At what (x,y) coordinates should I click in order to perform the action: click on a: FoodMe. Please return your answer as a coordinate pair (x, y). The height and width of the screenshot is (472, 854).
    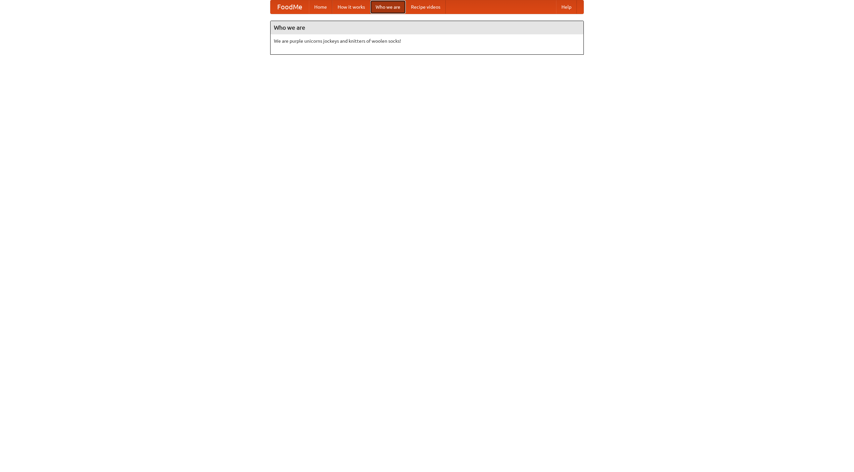
    Looking at the image, I should click on (290, 7).